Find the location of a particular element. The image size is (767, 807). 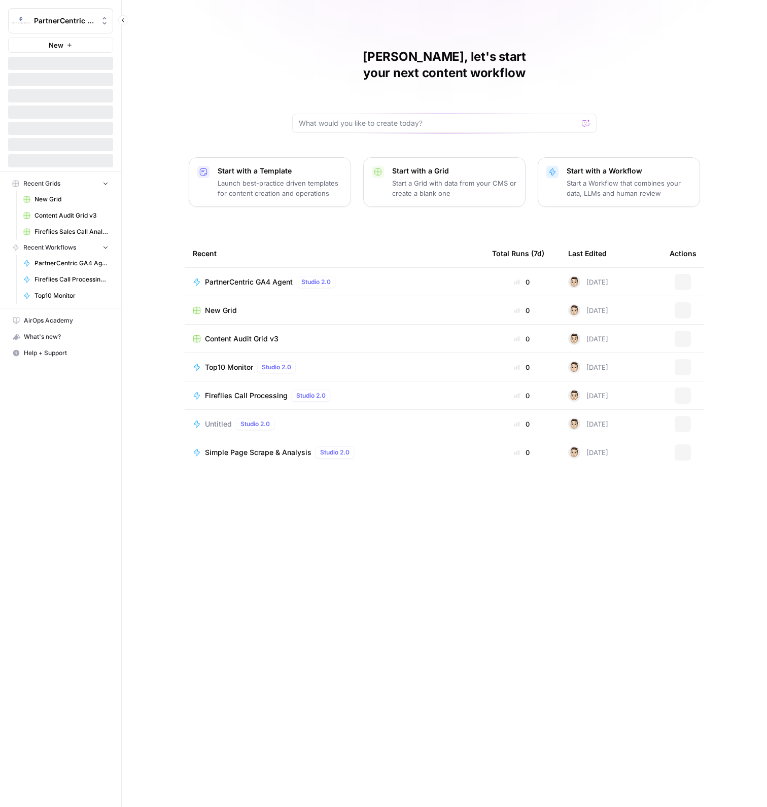

button: Recent Grids is located at coordinates (60, 184).